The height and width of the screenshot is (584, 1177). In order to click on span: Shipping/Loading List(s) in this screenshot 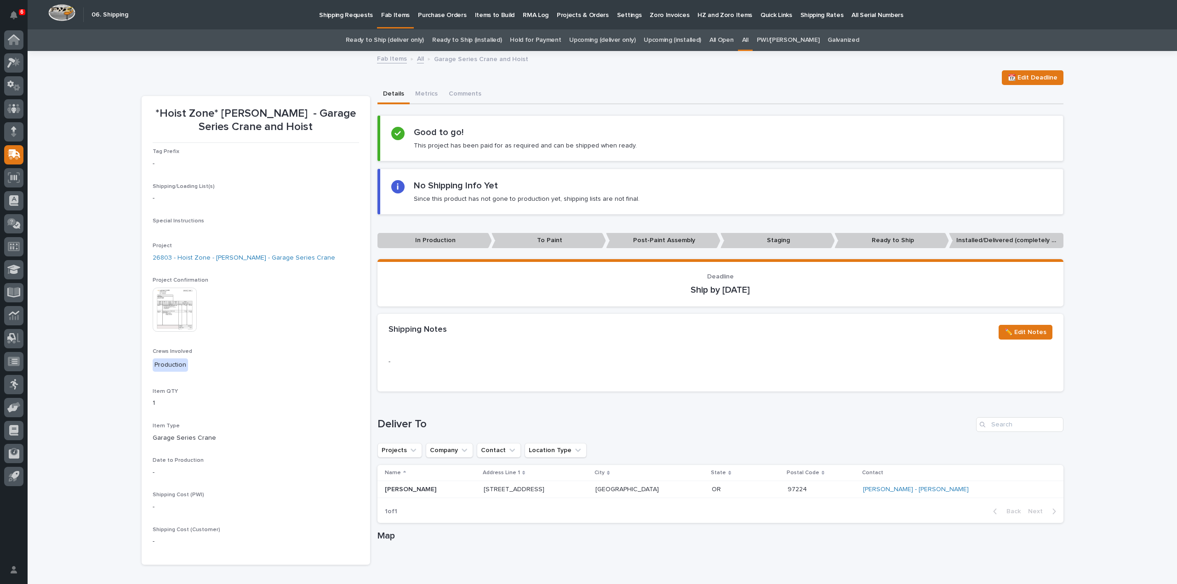, I will do `click(183, 187)`.